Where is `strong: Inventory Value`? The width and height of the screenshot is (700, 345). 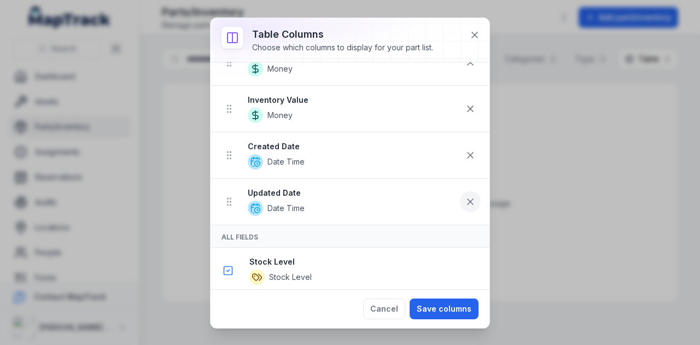 strong: Inventory Value is located at coordinates (354, 100).